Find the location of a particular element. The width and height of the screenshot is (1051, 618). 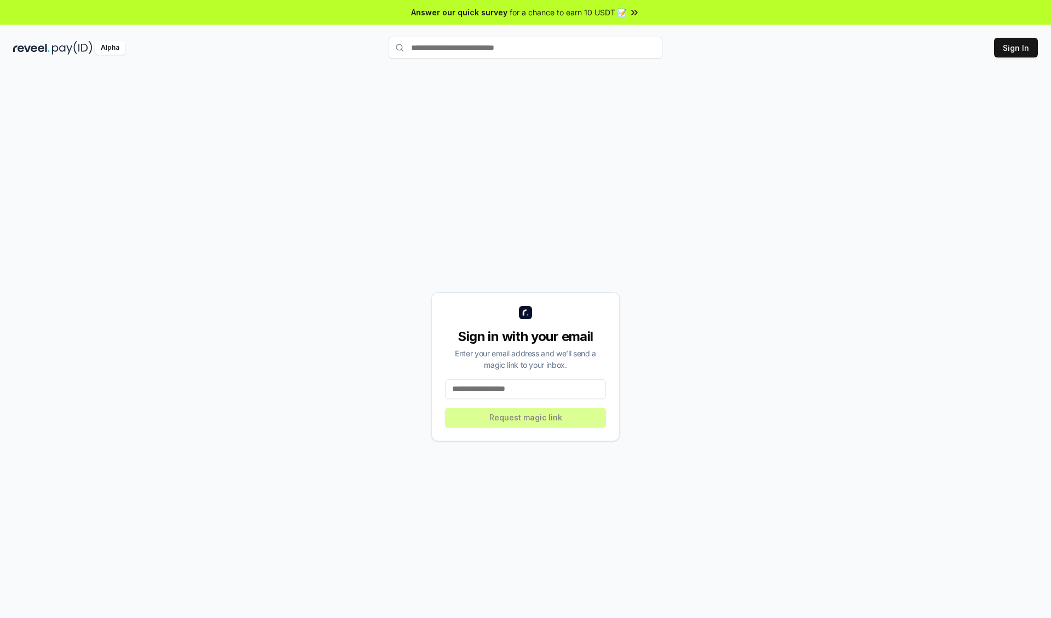

button: Sign In is located at coordinates (1016, 48).